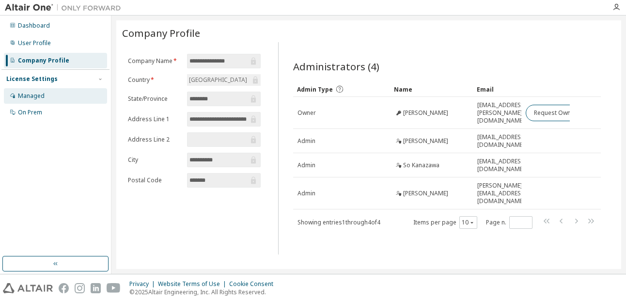  What do you see at coordinates (31, 96) in the screenshot?
I see `div: Managed` at bounding box center [31, 96].